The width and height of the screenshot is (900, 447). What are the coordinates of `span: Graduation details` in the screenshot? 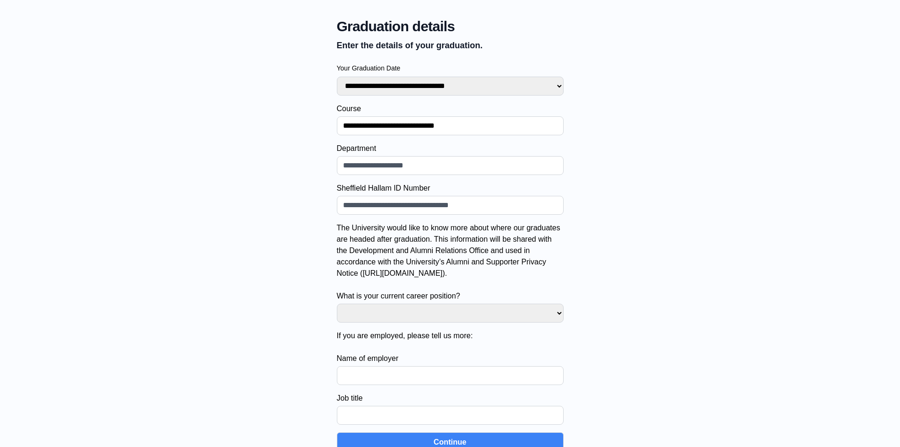 It's located at (450, 26).